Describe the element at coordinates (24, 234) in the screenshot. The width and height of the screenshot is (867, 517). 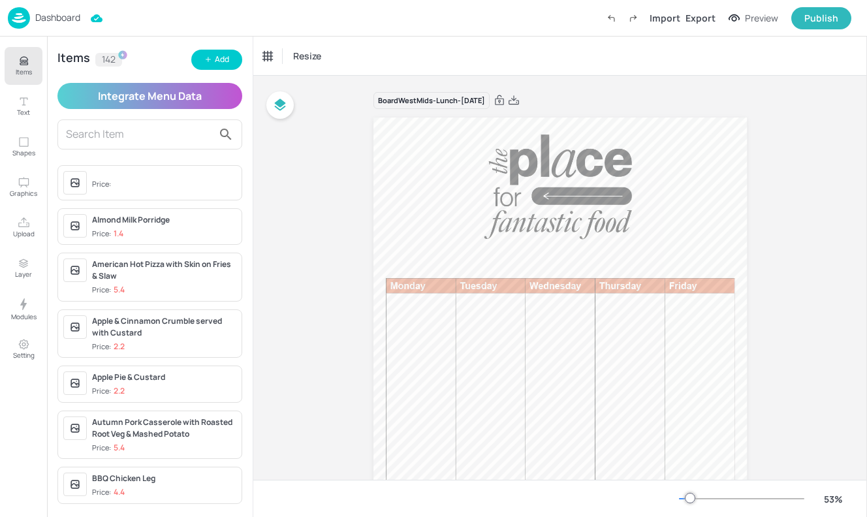
I see `p: Upload` at that location.